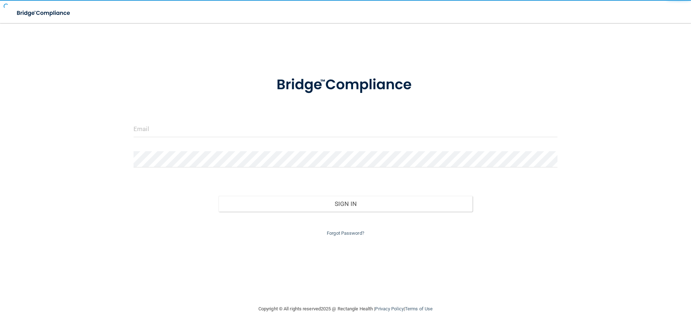 This screenshot has height=328, width=691. What do you see at coordinates (345, 129) in the screenshot?
I see `input: Email` at bounding box center [345, 129].